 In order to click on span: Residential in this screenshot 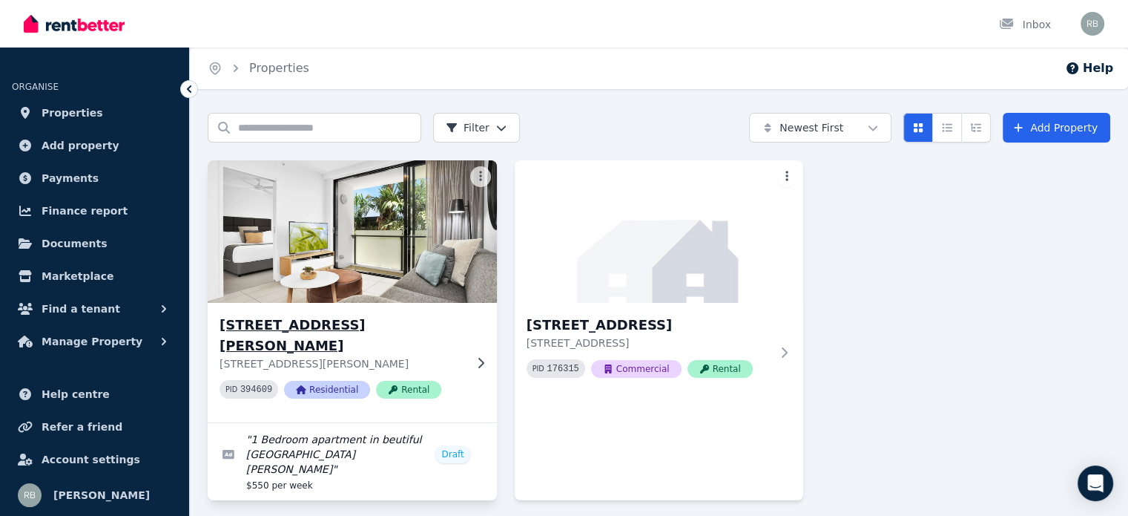, I will do `click(327, 389)`.